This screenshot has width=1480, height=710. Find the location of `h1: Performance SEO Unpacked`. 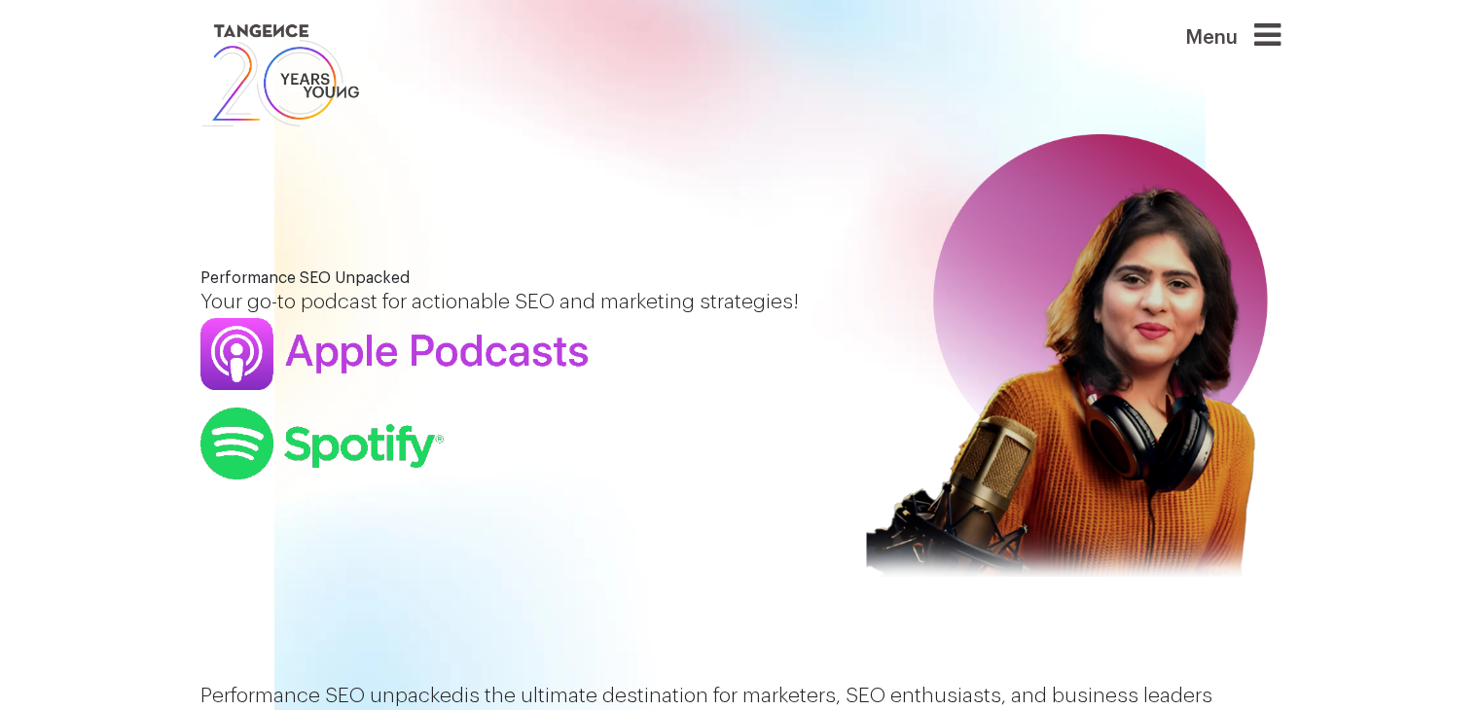

h1: Performance SEO Unpacked is located at coordinates (509, 278).